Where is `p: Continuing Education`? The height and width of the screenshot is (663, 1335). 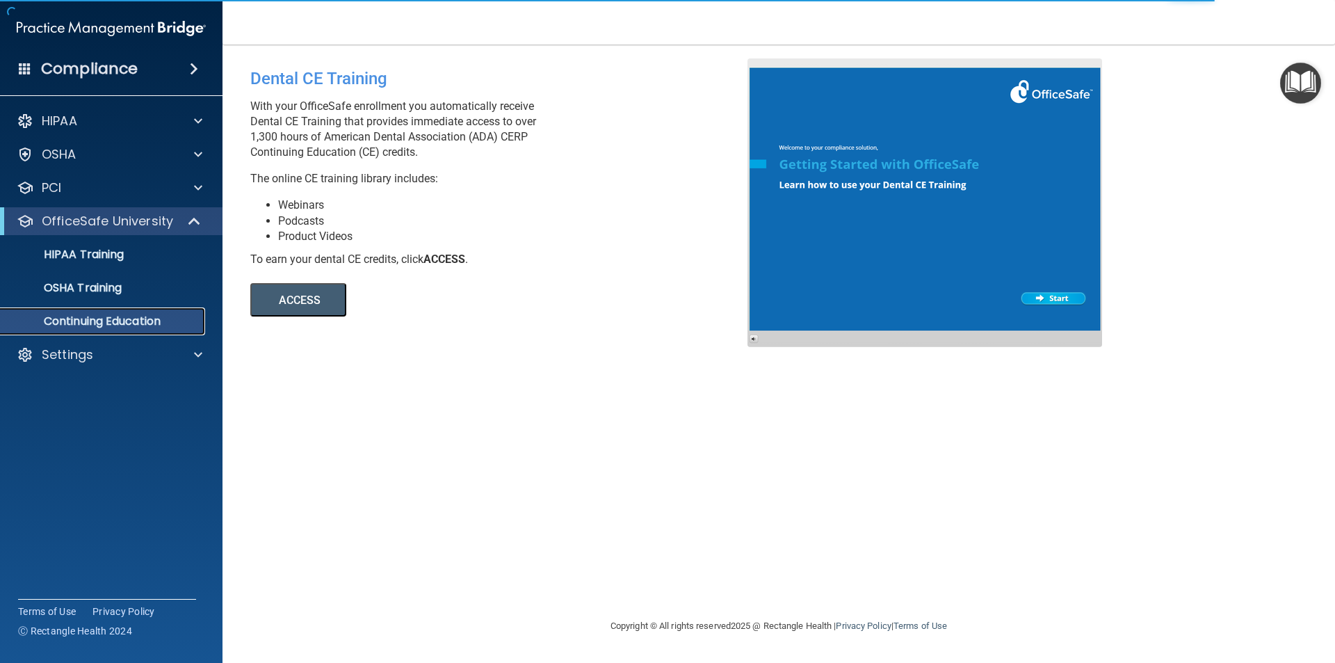
p: Continuing Education is located at coordinates (104, 321).